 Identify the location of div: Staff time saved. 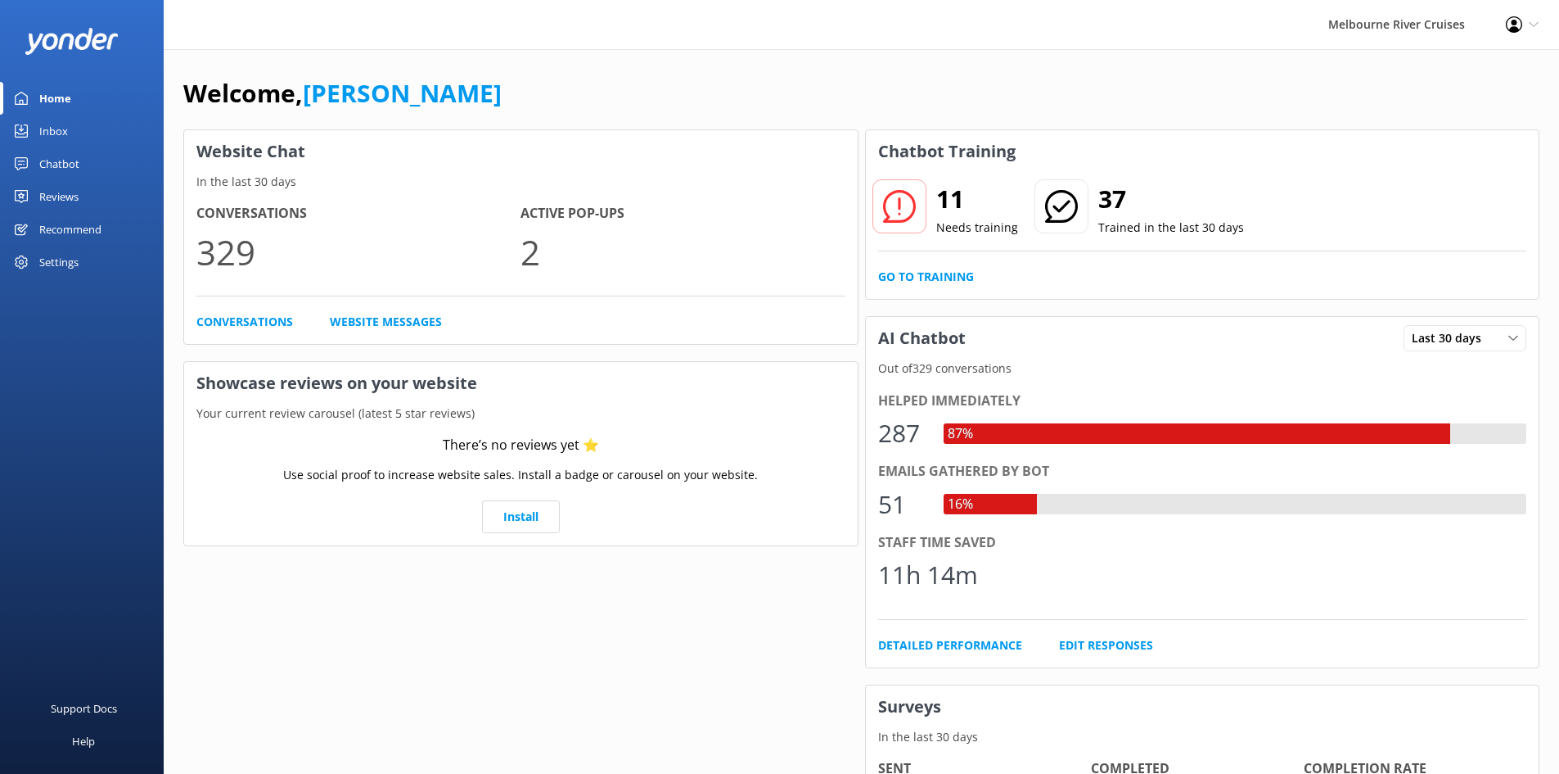
(1203, 543).